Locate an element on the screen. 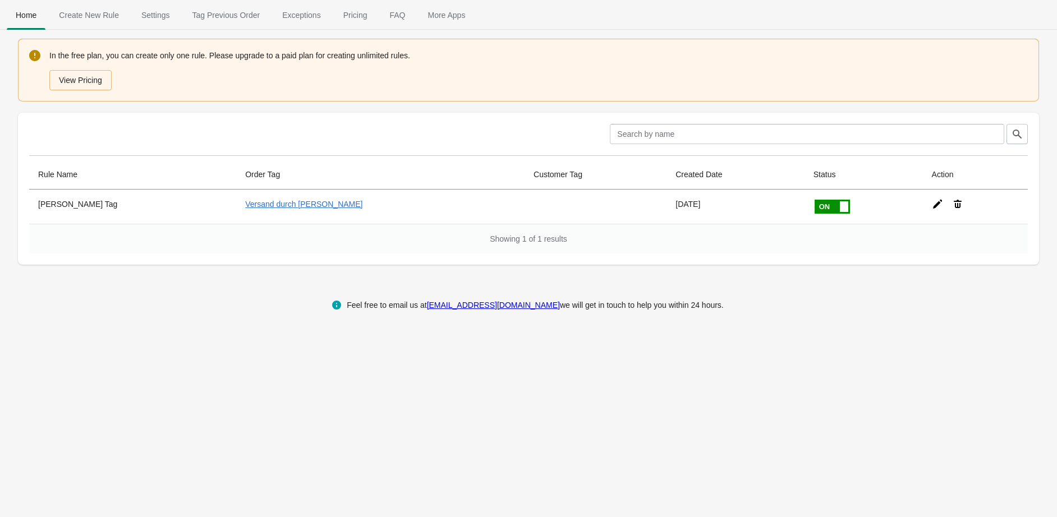 The width and height of the screenshot is (1057, 517). th: Rule Name is located at coordinates (132, 174).